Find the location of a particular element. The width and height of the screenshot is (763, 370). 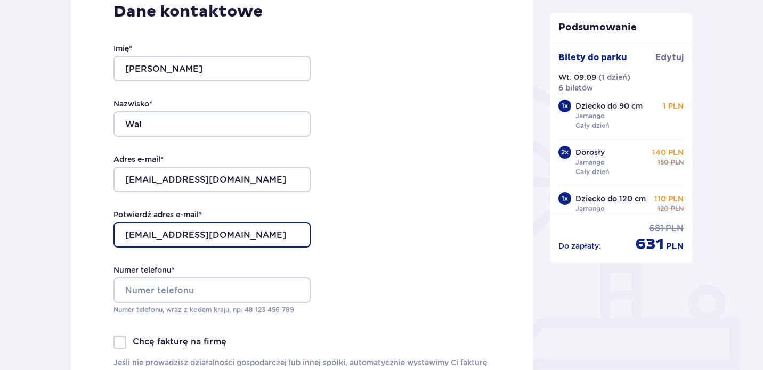

p: Dane kontaktowe is located at coordinates (302, 12).